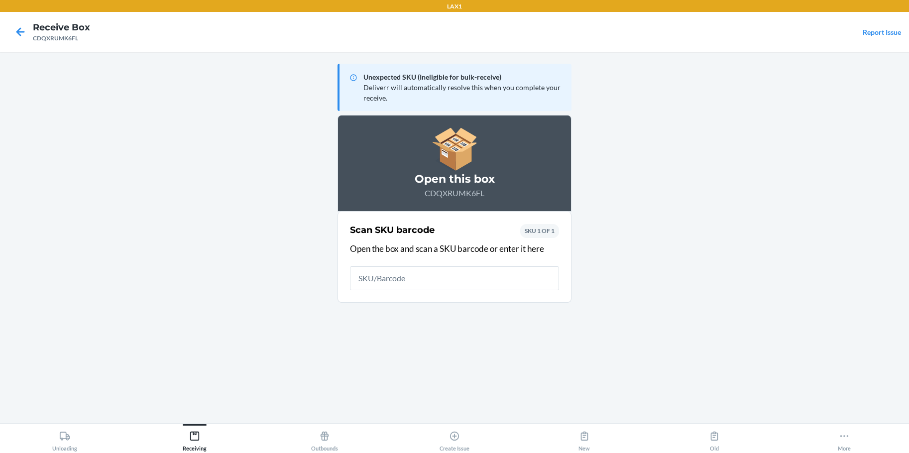  Describe the element at coordinates (844, 439) in the screenshot. I see `div: More` at that location.